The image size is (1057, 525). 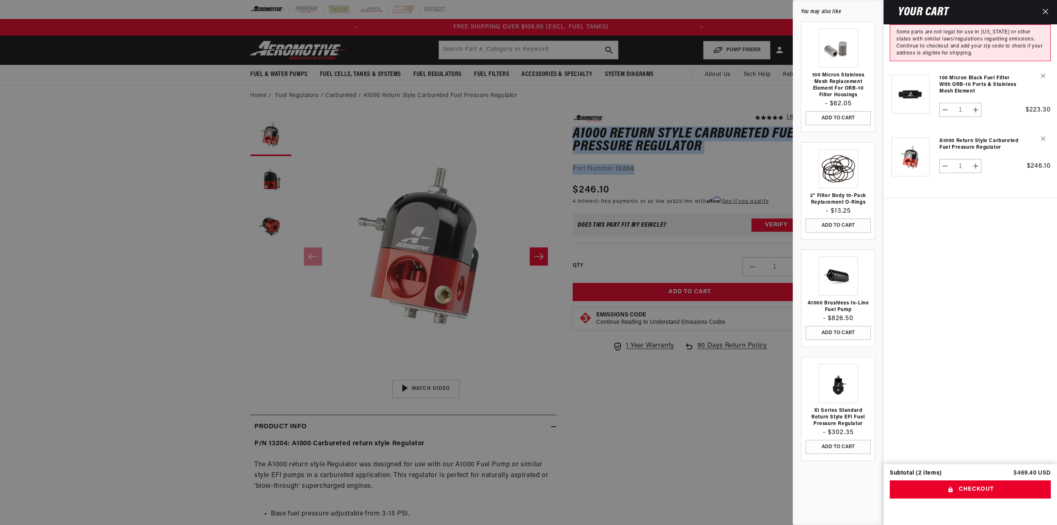 I want to click on p: $469.40 USD, so click(x=1033, y=473).